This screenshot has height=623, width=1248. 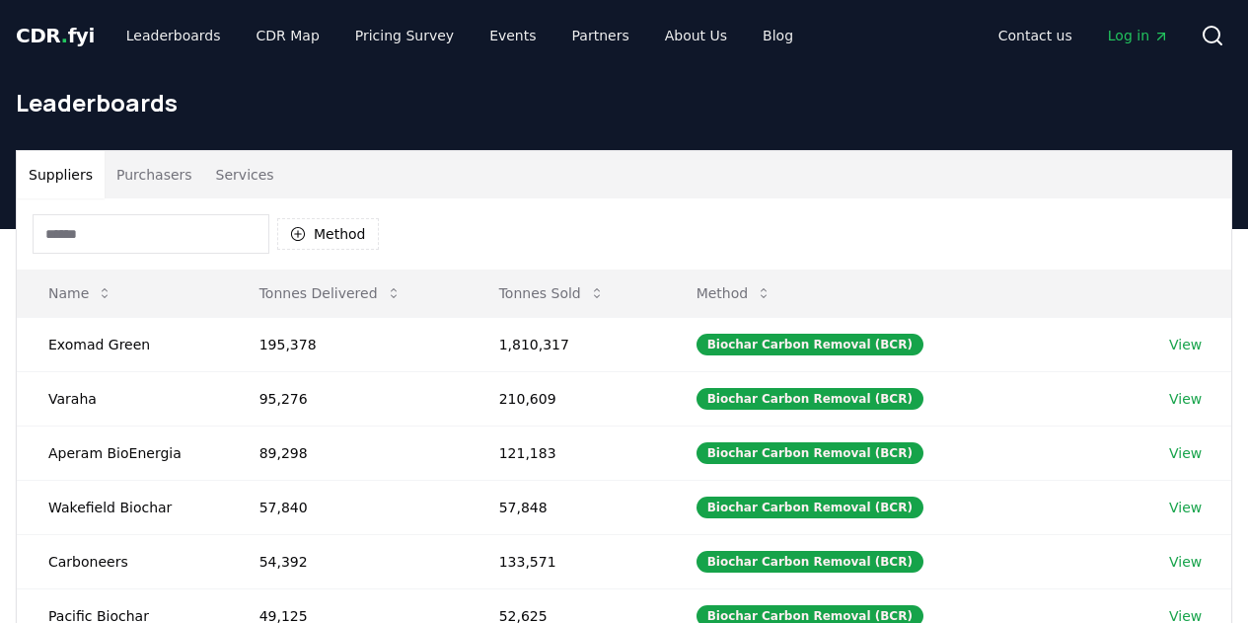 I want to click on a: Partners, so click(x=601, y=36).